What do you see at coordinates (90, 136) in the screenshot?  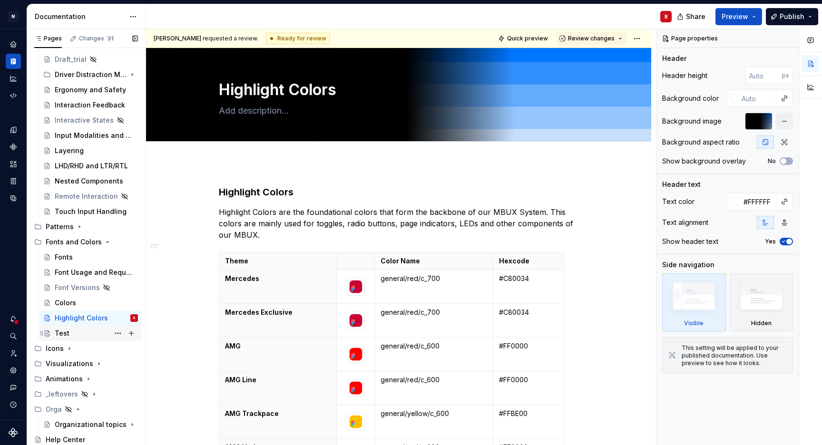 I see `a: Input Modalities and Cursor Behavior` at bounding box center [90, 136].